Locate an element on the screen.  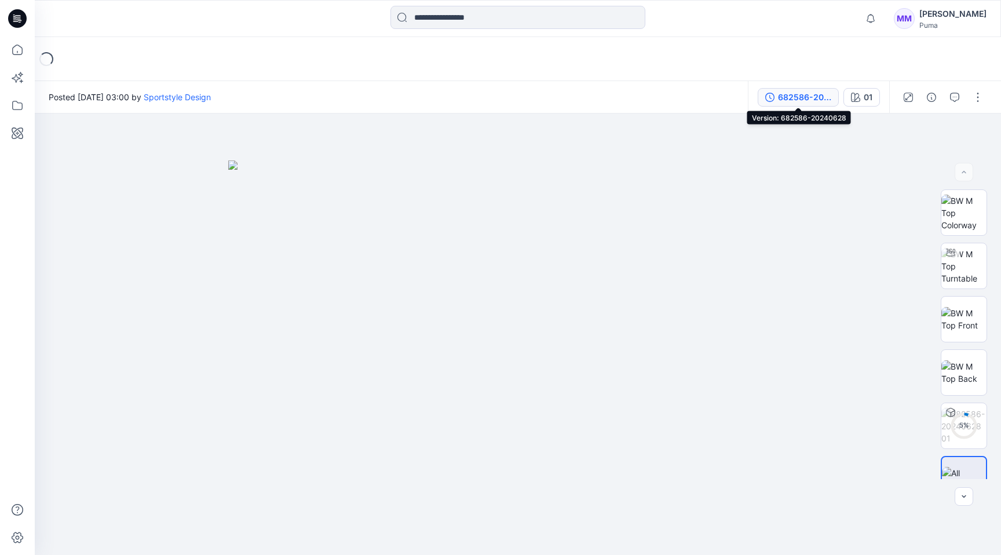
img: eyJhbGciOiJIUzI1NiIsImtpZCI6IjAiLCJzbHQiOiJzZXMiLCJ0eXAiOiJKV1QifQ.eyJkYXRhIjp7InR5cGUiOiJzdG9yYW... is located at coordinates (518, 358).